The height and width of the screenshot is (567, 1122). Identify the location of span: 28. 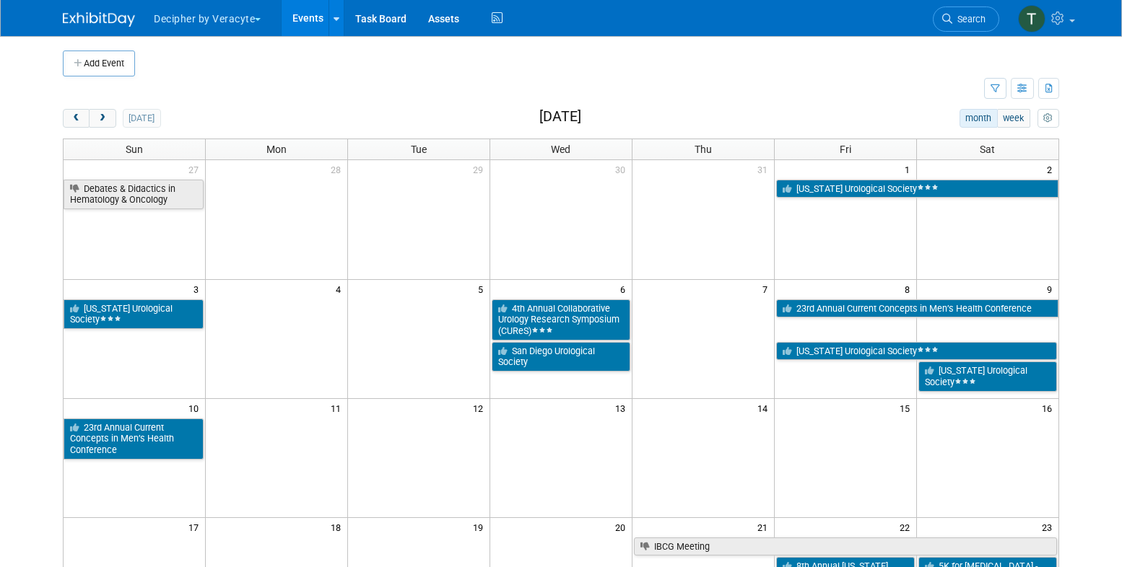
(338, 169).